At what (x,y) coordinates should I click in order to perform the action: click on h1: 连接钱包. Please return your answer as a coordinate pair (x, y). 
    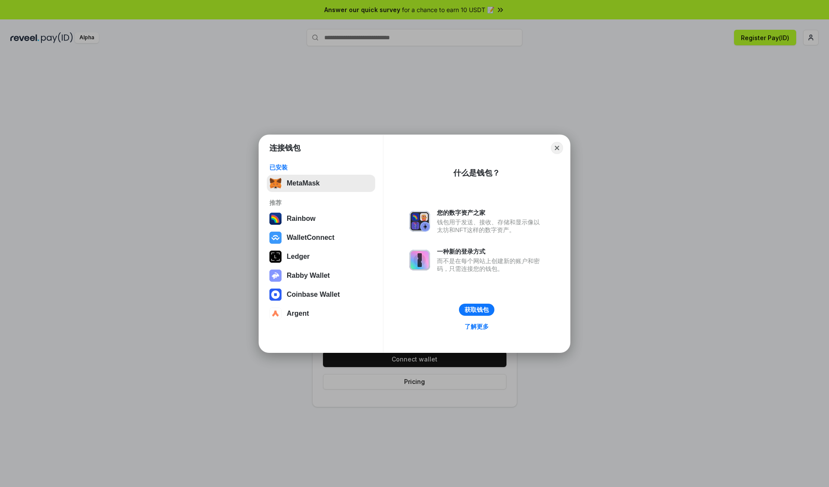
    Looking at the image, I should click on (285, 148).